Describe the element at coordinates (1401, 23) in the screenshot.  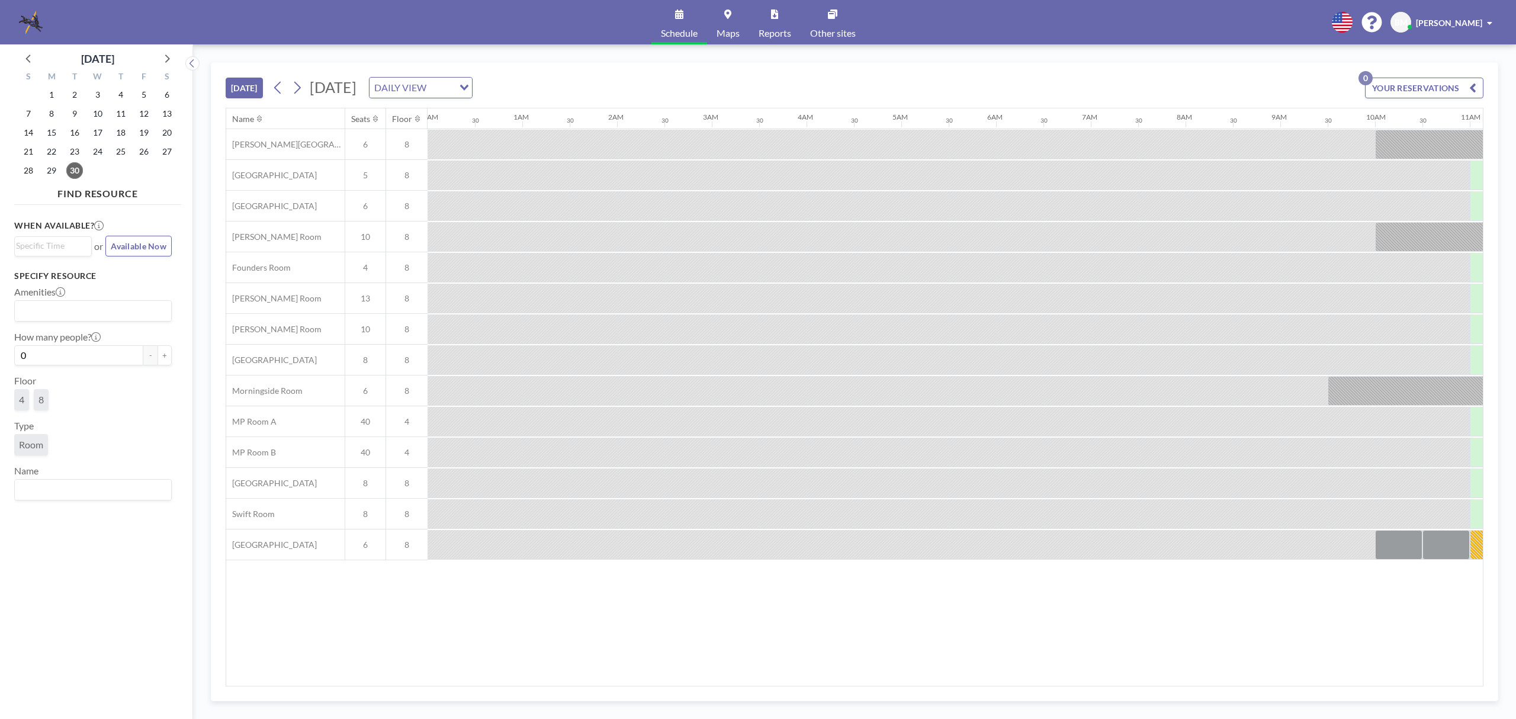
I see `span: BM` at that location.